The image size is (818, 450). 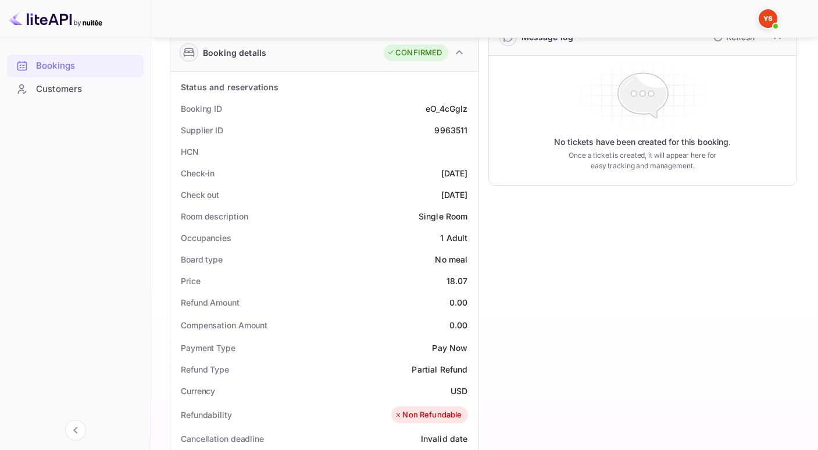 I want to click on div: Invalid date, so click(x=444, y=438).